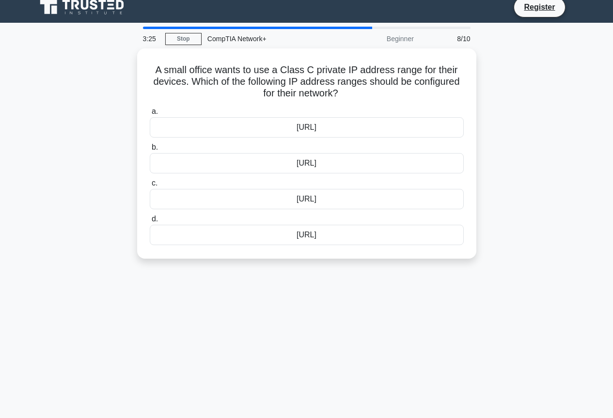  What do you see at coordinates (151, 39) in the screenshot?
I see `div: 3:25` at bounding box center [151, 39].